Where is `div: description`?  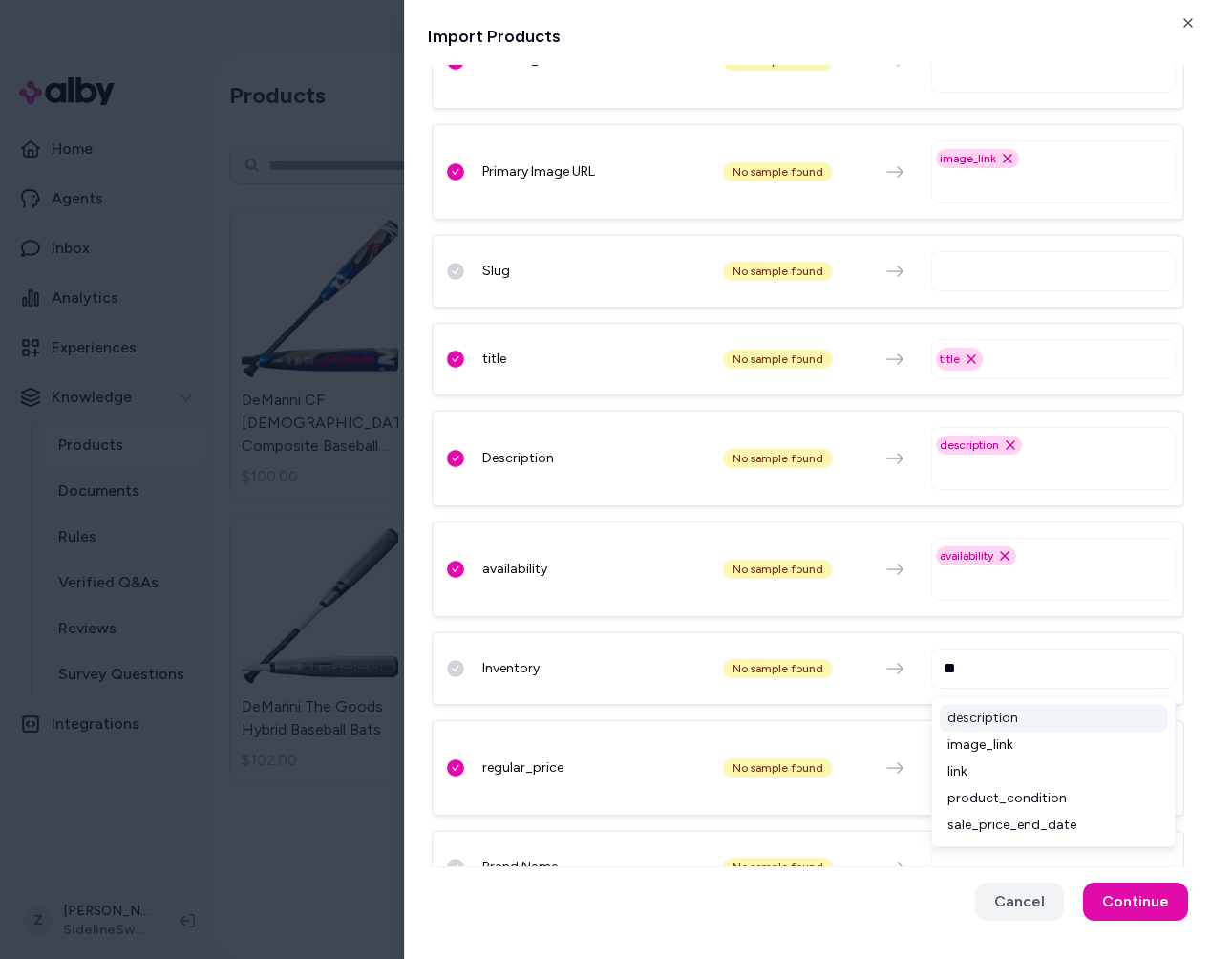
div: description is located at coordinates (1053, 718).